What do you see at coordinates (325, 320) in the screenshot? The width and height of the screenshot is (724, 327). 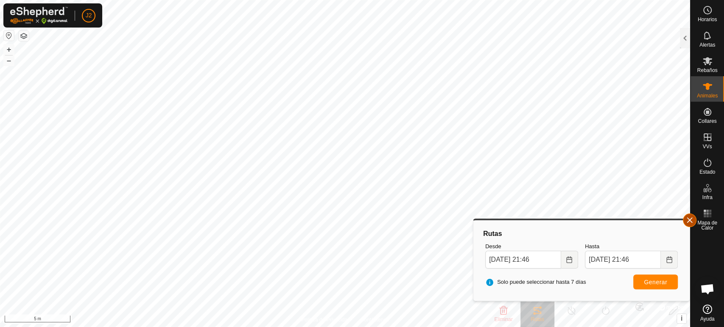 I see `a: Política de Privacidad` at bounding box center [325, 320].